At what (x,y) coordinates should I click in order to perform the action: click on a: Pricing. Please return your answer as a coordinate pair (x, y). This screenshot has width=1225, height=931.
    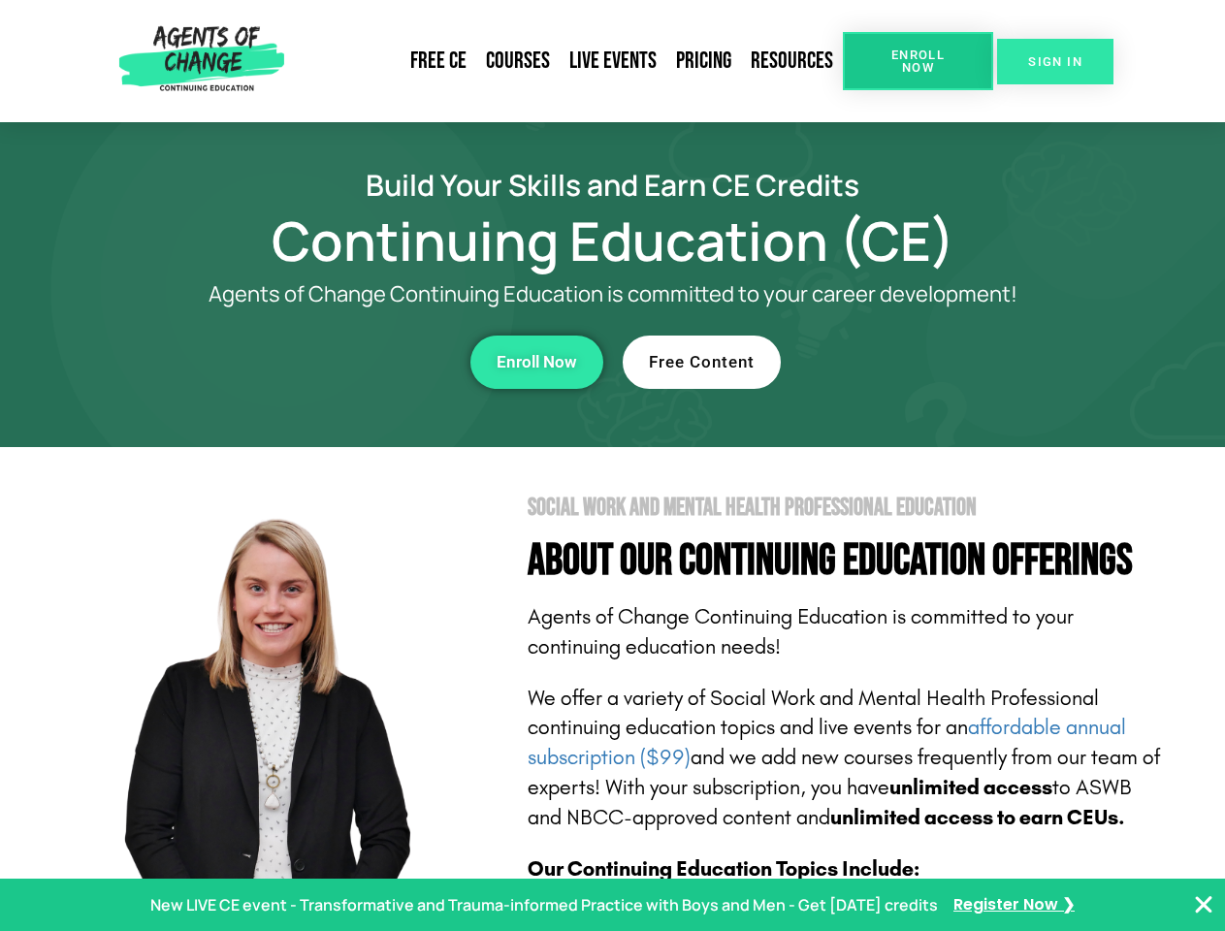
    Looking at the image, I should click on (703, 61).